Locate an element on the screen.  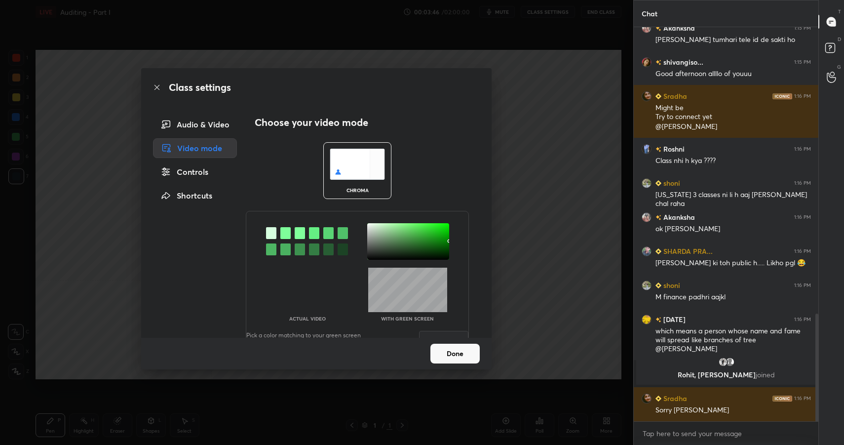
img: chromaScreenIcon.c19ab0a0.svg is located at coordinates (357, 164).